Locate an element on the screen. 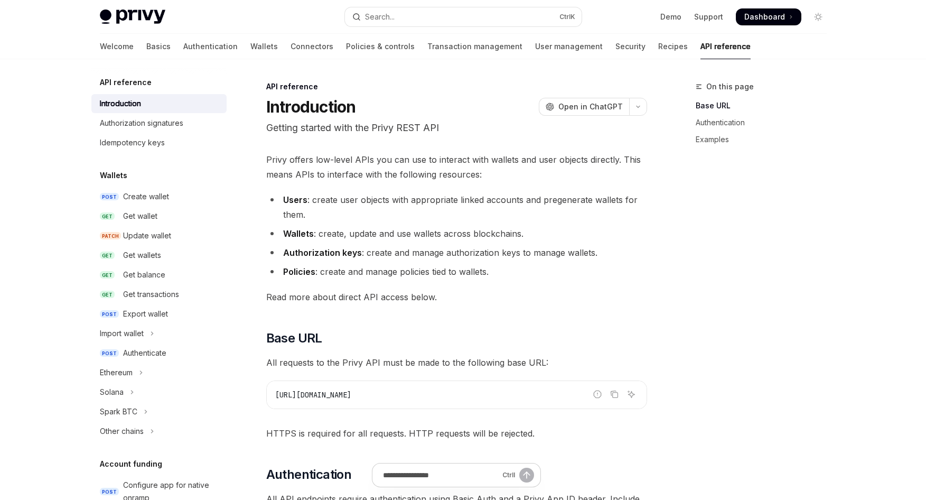  div: Export wallet is located at coordinates (145, 314).